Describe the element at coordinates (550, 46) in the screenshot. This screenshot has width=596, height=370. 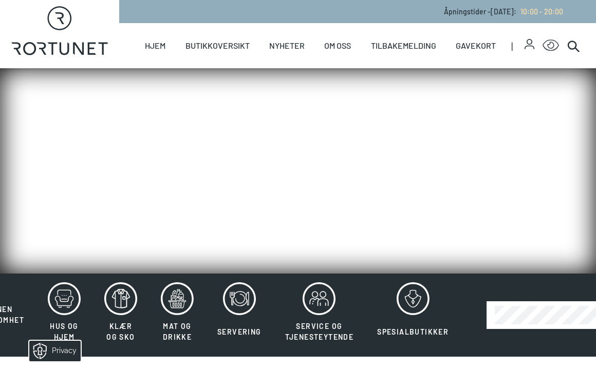
I see `button: Open Accessibility Menu` at that location.